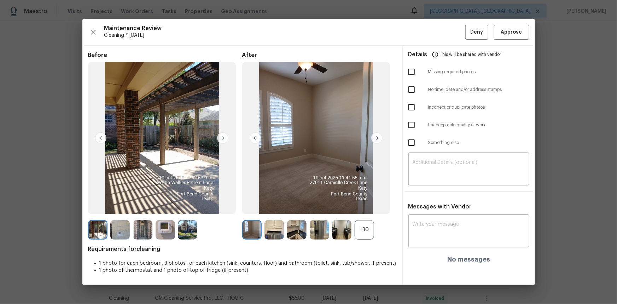  Describe the element at coordinates (440, 206) in the screenshot. I see `span: Messages with Vendor` at that location.